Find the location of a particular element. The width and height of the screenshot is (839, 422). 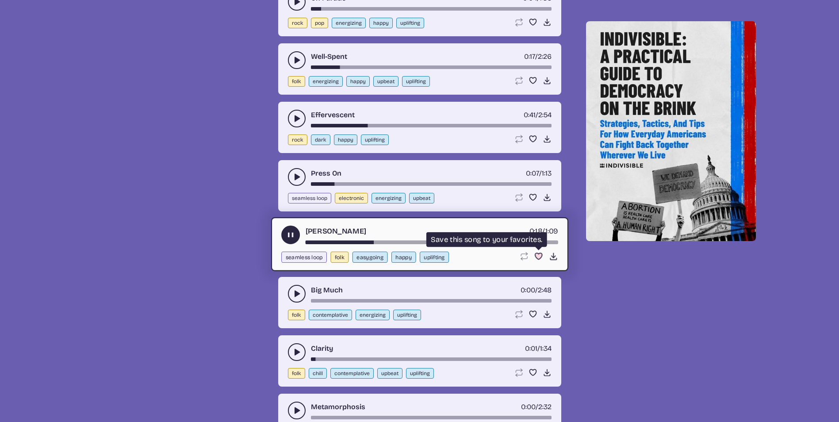

span: 1:13 is located at coordinates (547, 173).